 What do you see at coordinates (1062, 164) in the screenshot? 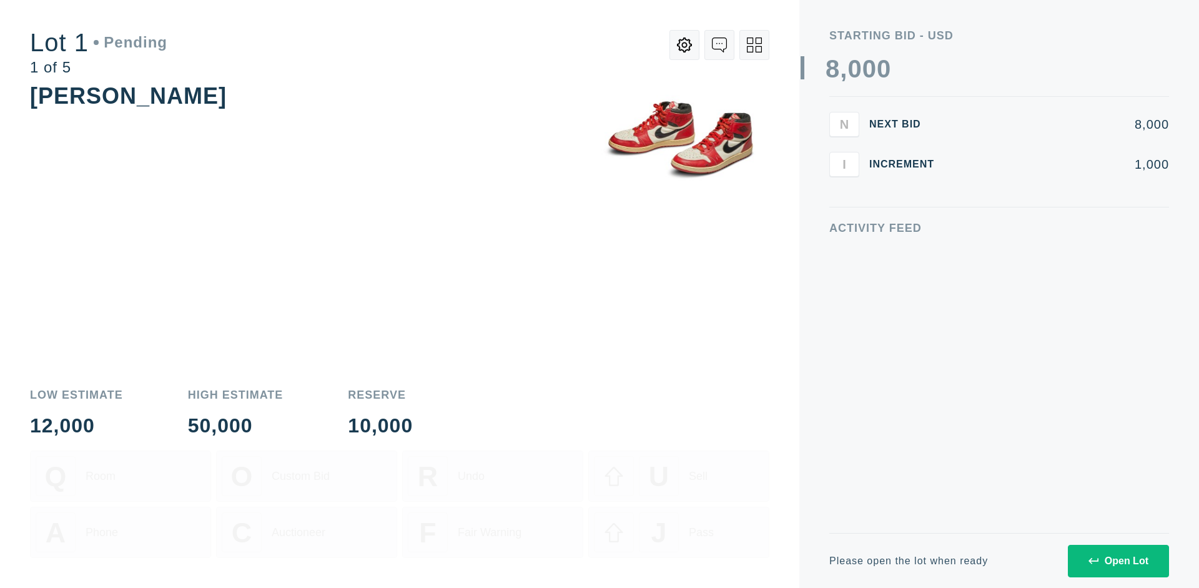
I see `div: 1,000` at bounding box center [1062, 164].